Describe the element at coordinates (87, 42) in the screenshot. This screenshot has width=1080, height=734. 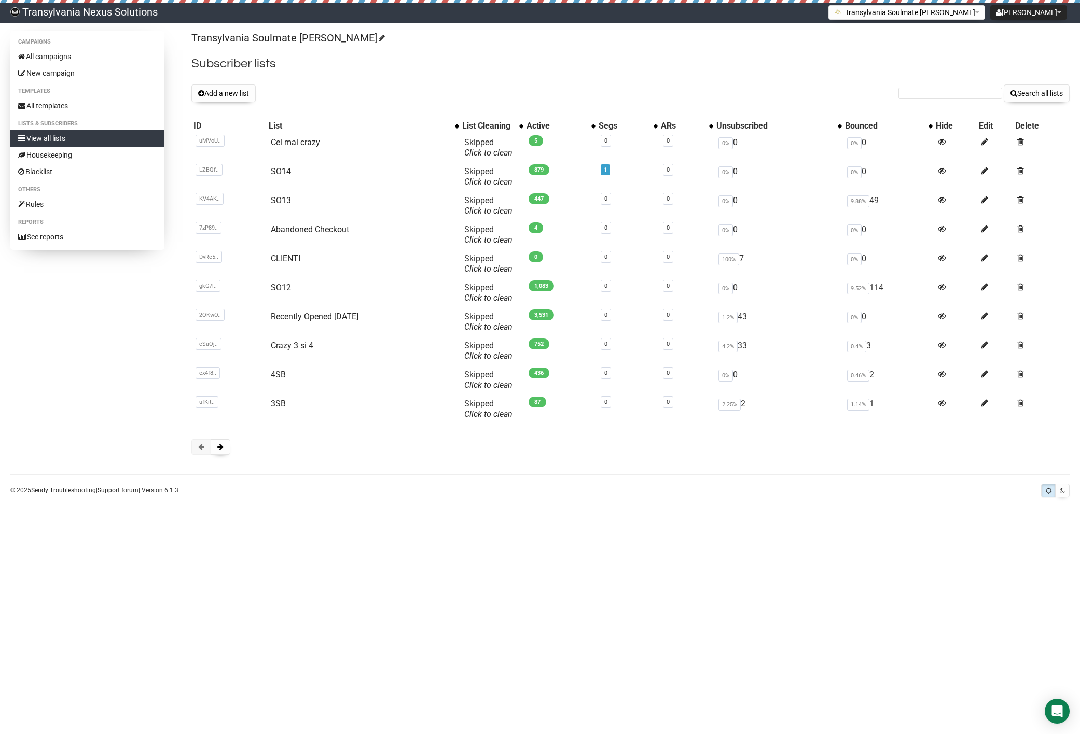
I see `li: Campaigns` at that location.